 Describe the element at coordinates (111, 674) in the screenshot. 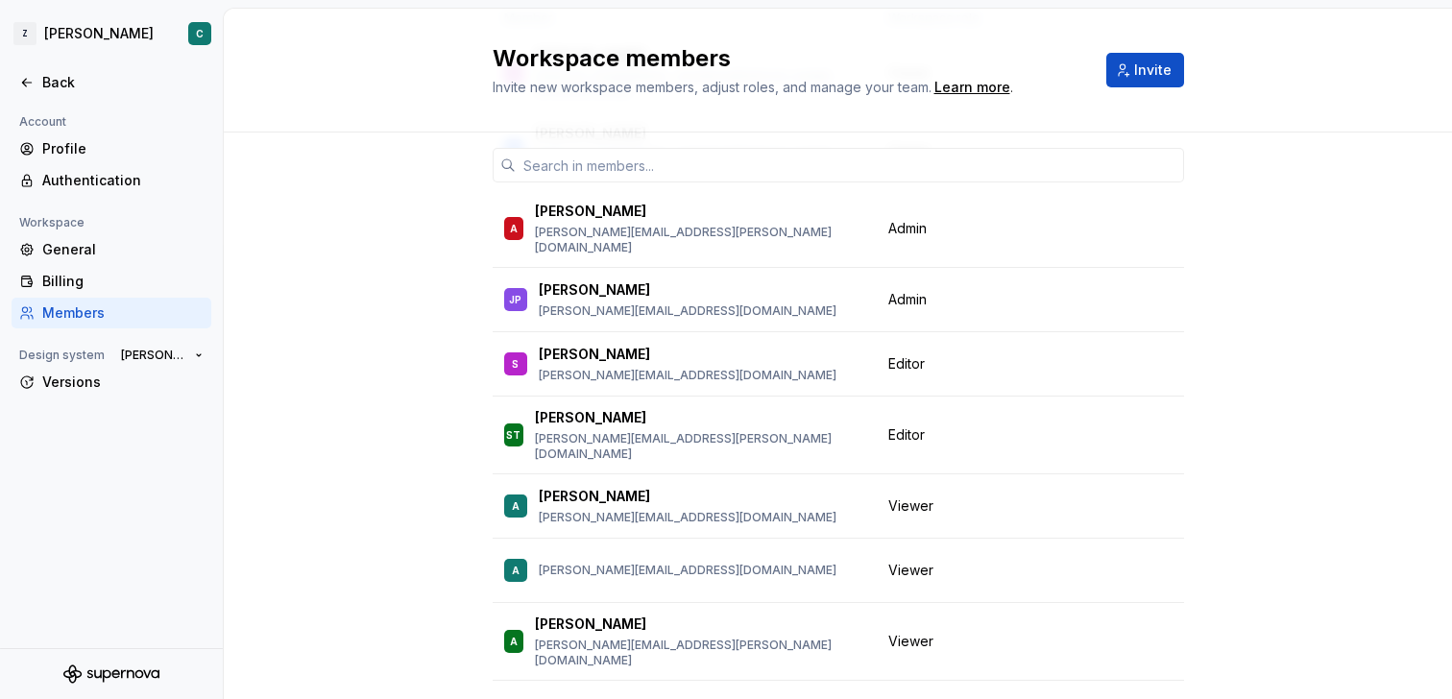

I see `svg: Supernova Logo` at that location.